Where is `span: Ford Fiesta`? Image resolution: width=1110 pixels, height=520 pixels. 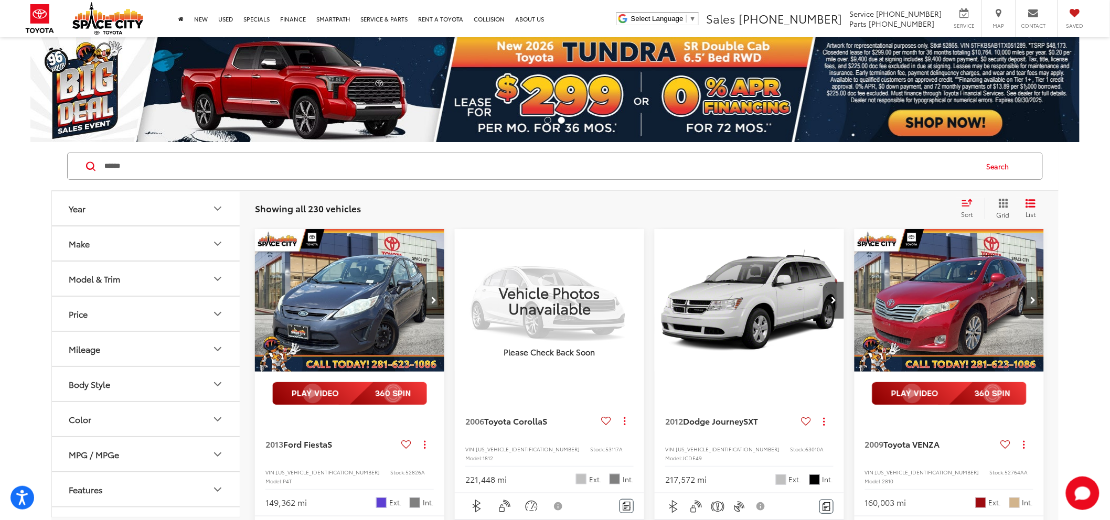 span: Ford Fiesta is located at coordinates (305, 444).